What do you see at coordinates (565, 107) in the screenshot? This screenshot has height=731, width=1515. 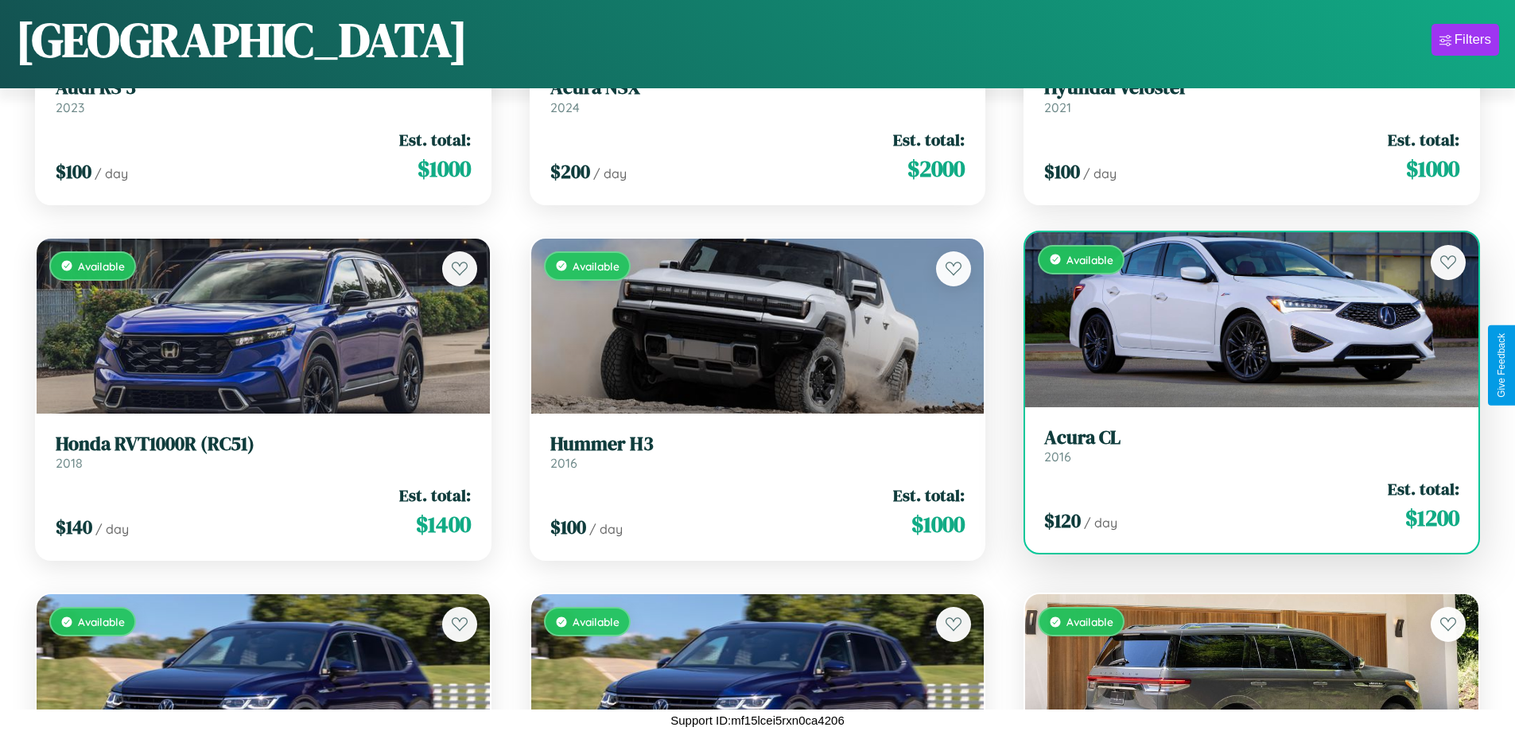 I see `span: 2024` at bounding box center [565, 107].